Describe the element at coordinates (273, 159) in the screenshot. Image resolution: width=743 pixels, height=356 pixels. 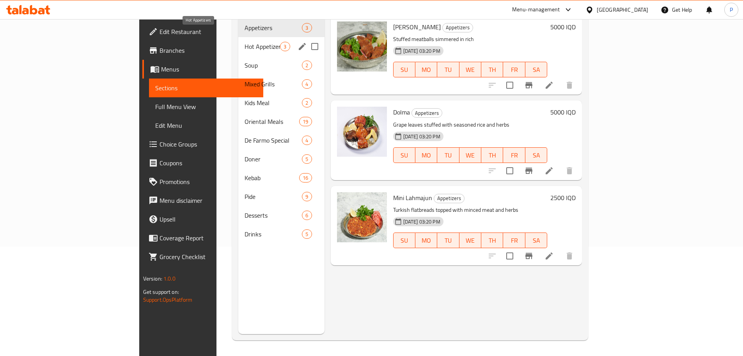
I see `div: Doner` at that location.